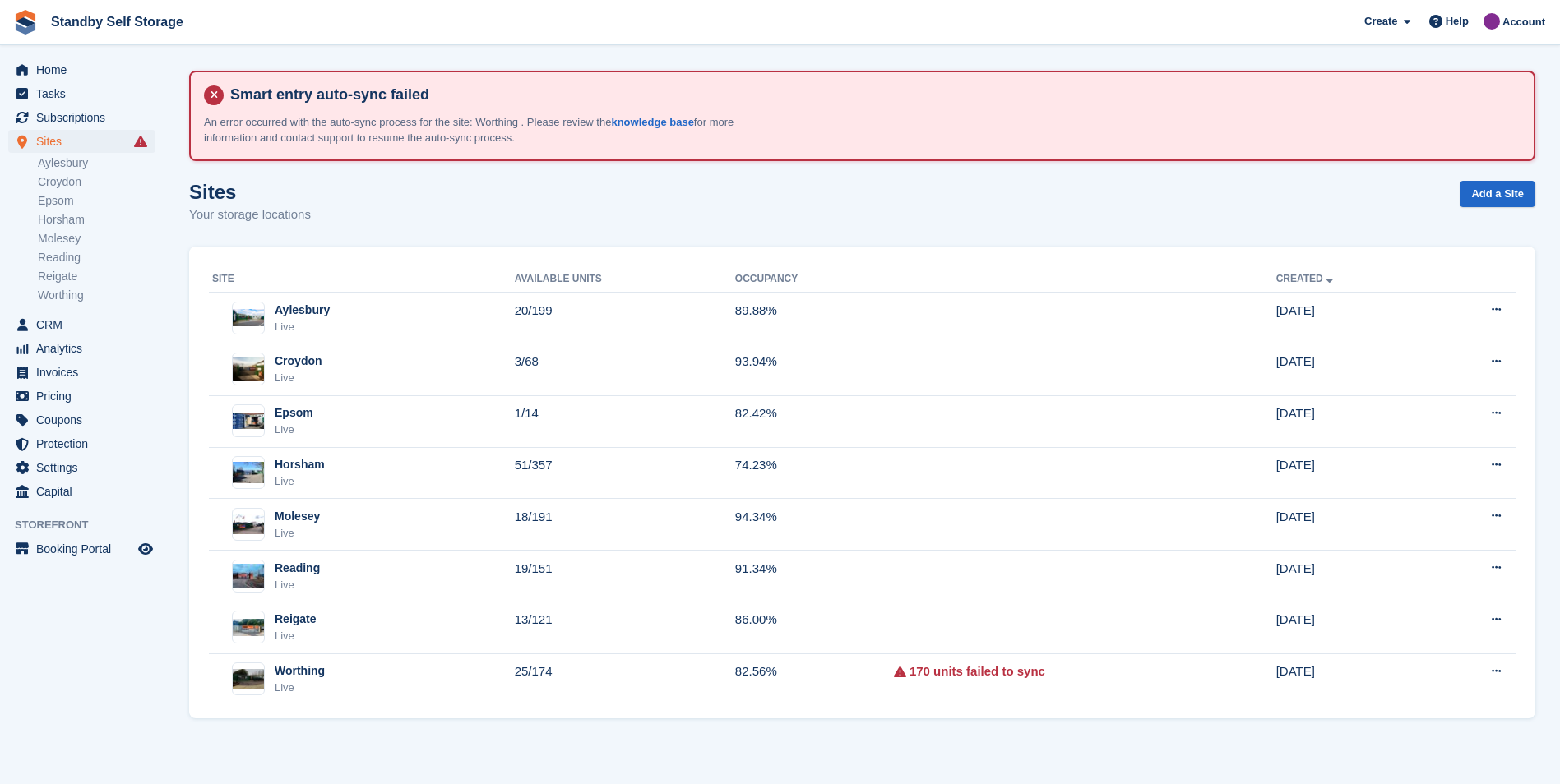  Describe the element at coordinates (86, 324) in the screenshot. I see `span: CRM` at that location.